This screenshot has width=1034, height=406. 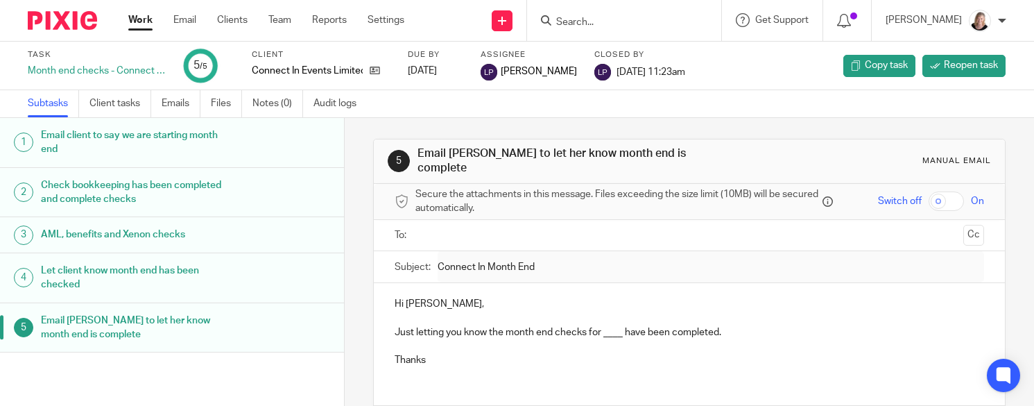 I want to click on div: 2, so click(x=24, y=192).